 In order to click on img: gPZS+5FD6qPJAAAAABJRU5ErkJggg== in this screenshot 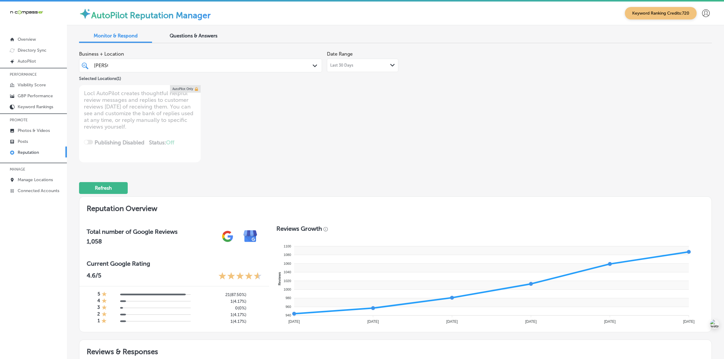, I will do `click(227, 236)`.